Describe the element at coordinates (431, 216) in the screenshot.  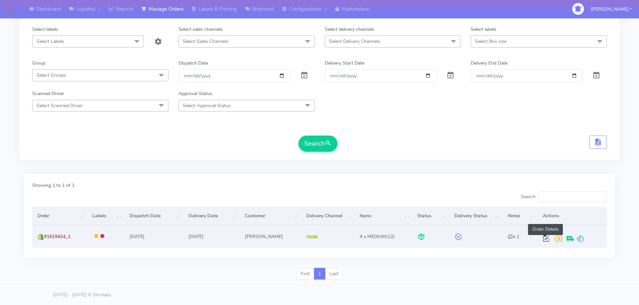
I see `th: Status: activate to sort column ascending` at that location.